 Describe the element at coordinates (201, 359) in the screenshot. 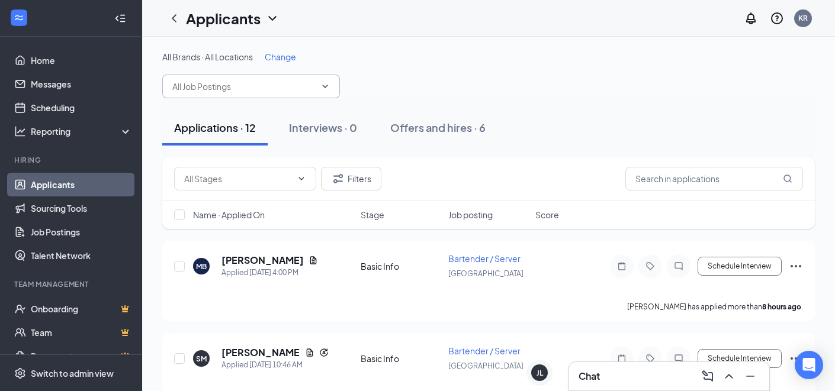

I see `div: SM` at that location.